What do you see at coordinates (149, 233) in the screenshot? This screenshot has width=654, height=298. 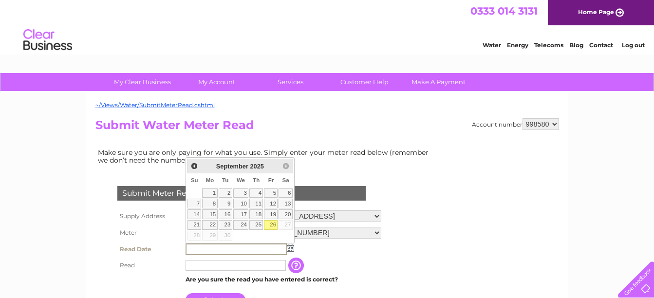 I see `th: Meter` at bounding box center [149, 233].